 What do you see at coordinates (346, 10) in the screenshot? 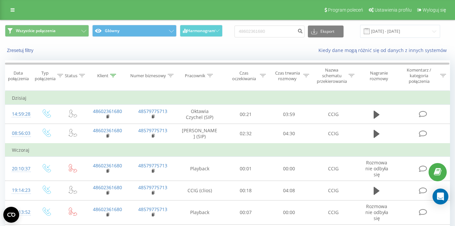
I see `span: Program poleceń` at bounding box center [346, 10].